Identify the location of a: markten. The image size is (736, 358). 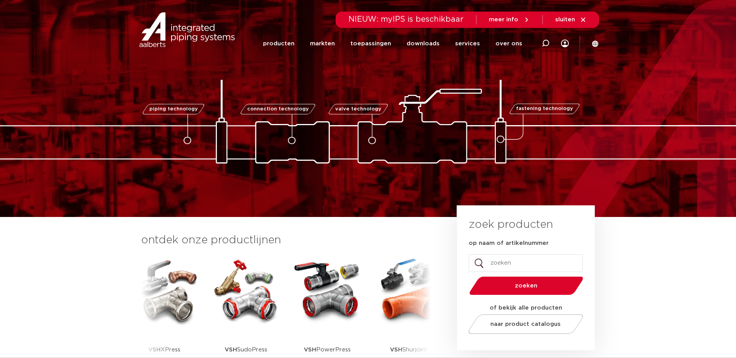
(322, 43).